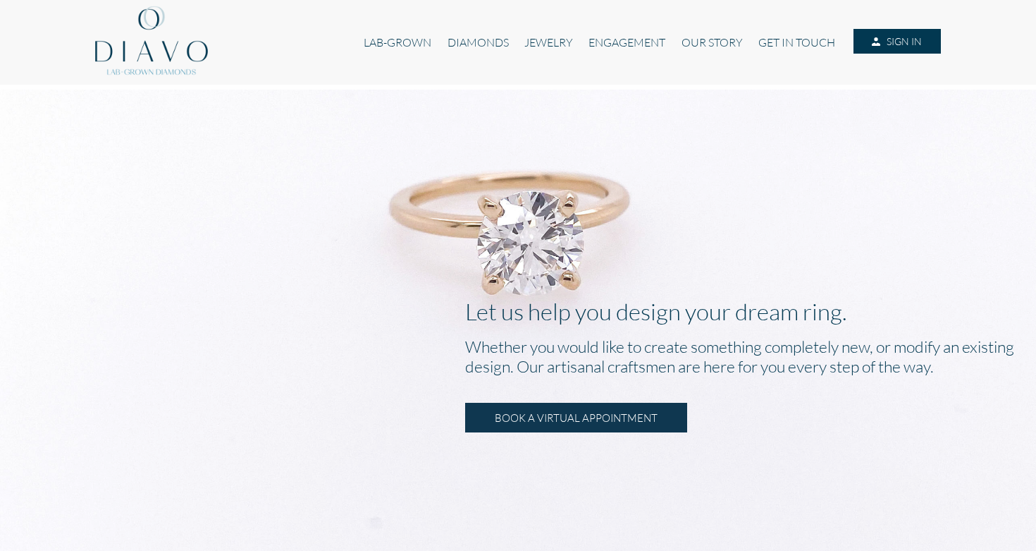 The image size is (1036, 551). I want to click on a: DIAMONDS, so click(478, 42).